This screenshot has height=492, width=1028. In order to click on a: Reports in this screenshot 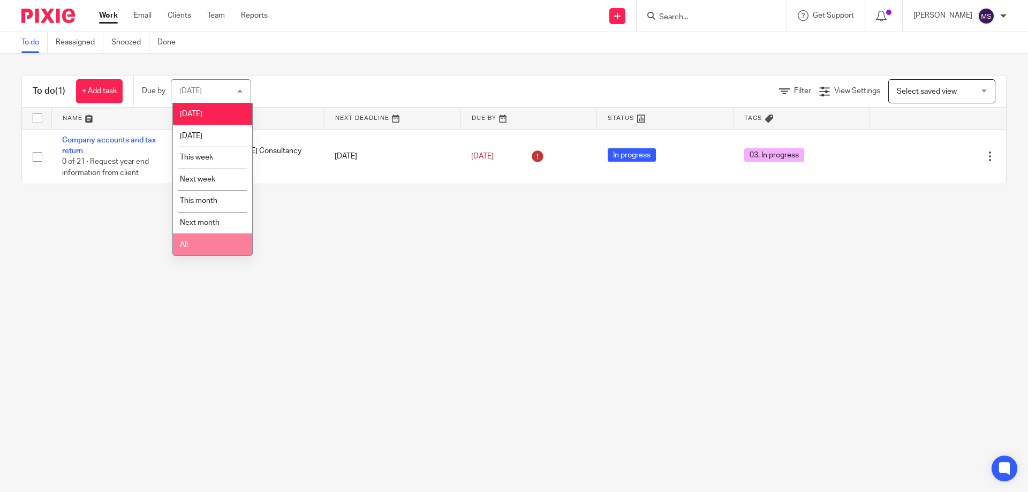, I will do `click(254, 16)`.